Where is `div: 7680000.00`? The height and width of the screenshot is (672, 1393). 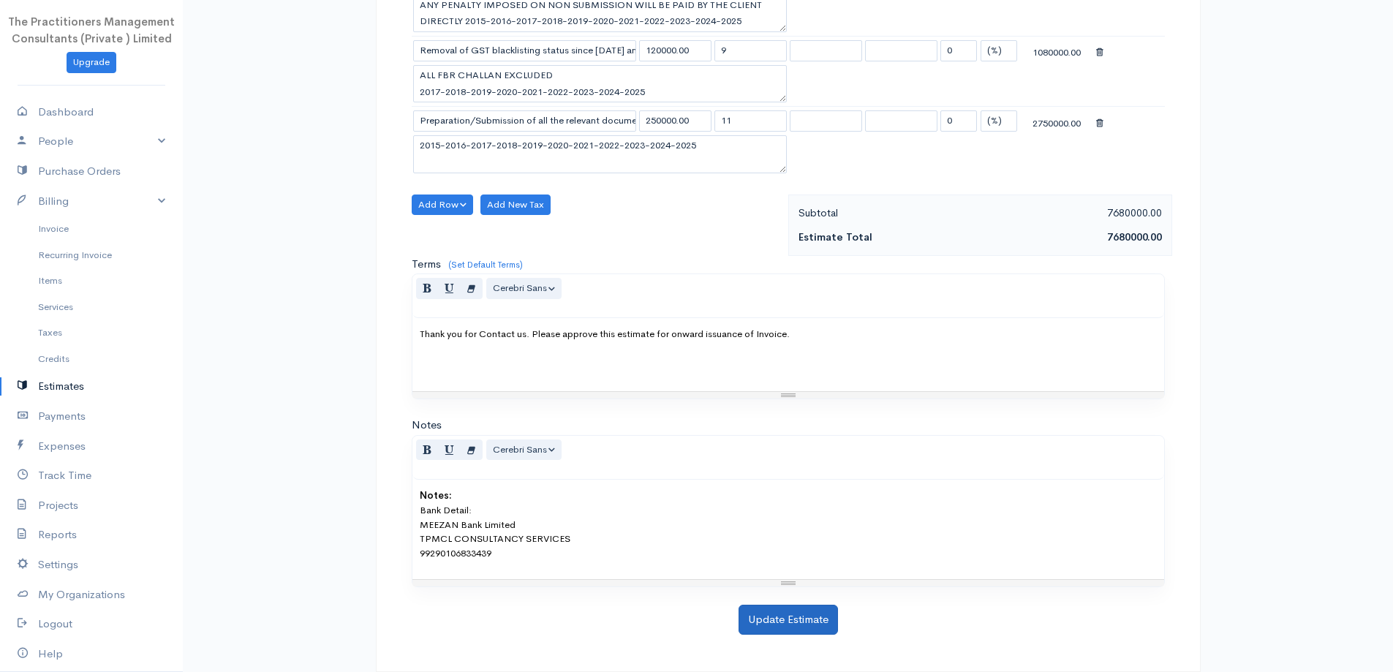 div: 7680000.00 is located at coordinates (1074, 213).